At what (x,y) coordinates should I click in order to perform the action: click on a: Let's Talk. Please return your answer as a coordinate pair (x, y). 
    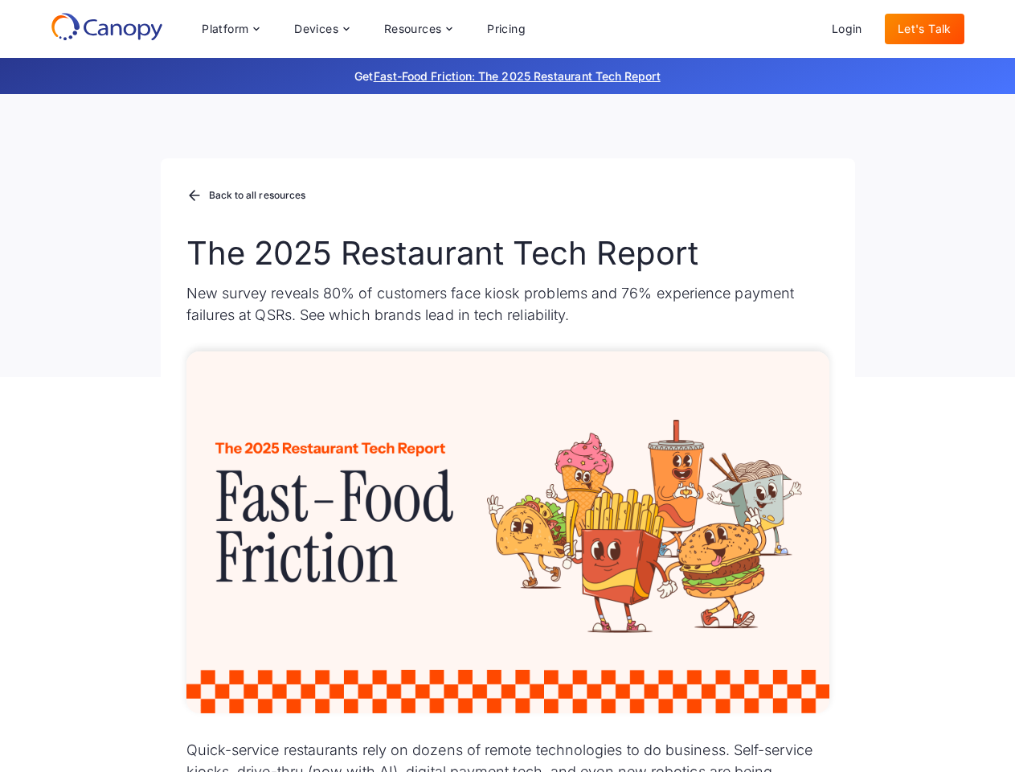
    Looking at the image, I should click on (924, 29).